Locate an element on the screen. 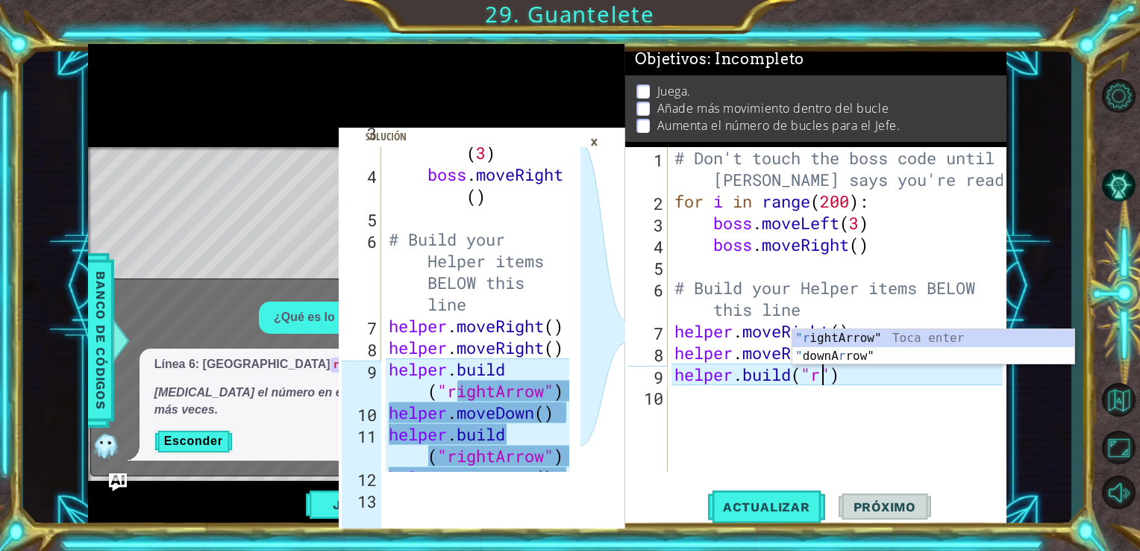 This screenshot has width=1140, height=551. button: Sonido apagado is located at coordinates (1119, 492).